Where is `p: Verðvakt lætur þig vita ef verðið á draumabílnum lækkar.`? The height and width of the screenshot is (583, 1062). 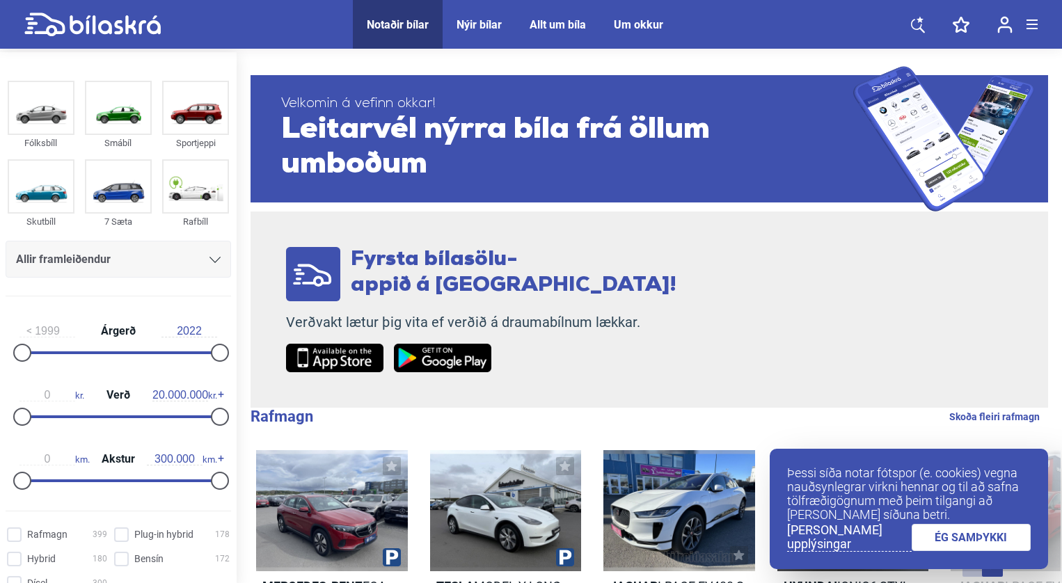 p: Verðvakt lætur þig vita ef verðið á draumabílnum lækkar. is located at coordinates (481, 322).